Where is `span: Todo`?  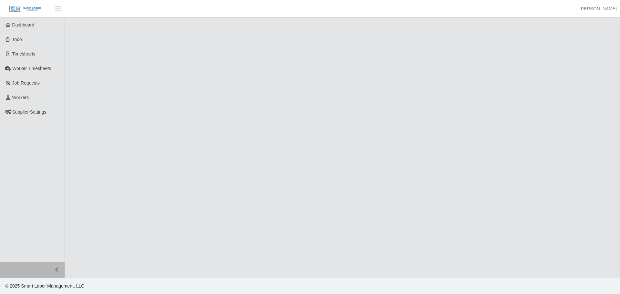
span: Todo is located at coordinates (17, 39).